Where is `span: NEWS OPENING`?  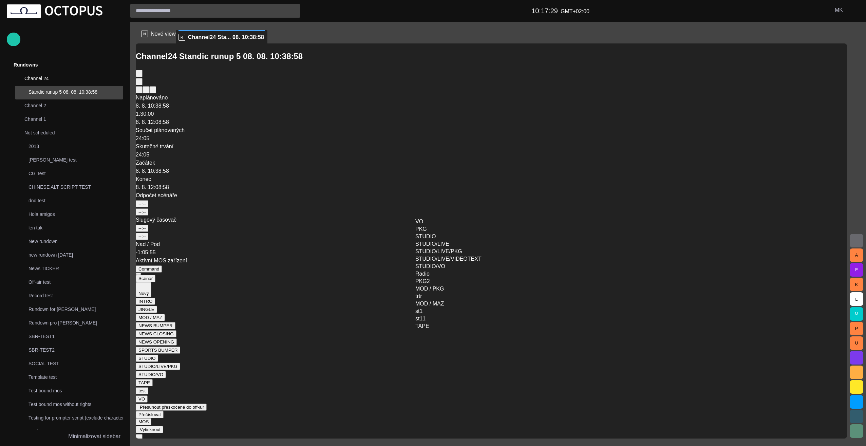 span: NEWS OPENING is located at coordinates (156, 342).